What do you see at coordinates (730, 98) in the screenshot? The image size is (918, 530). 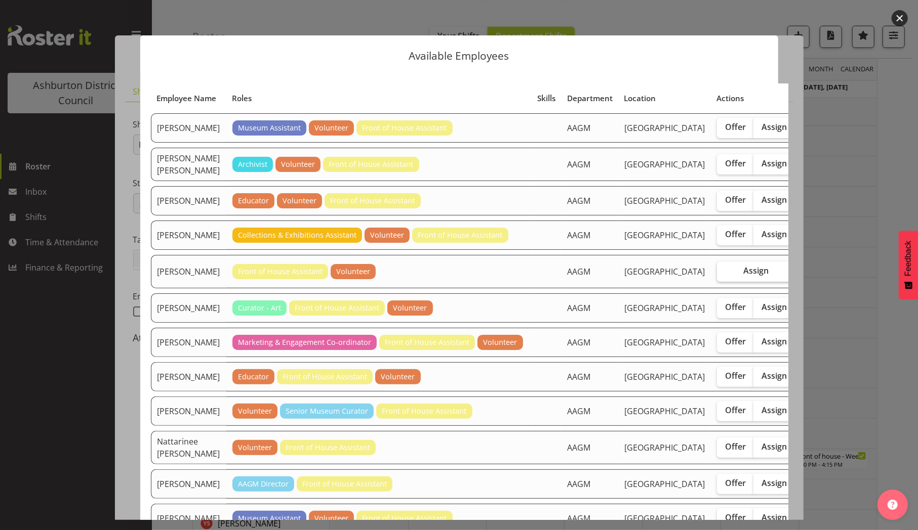 I see `span: Actions` at bounding box center [730, 98].